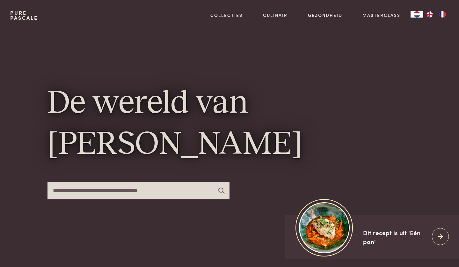  What do you see at coordinates (430, 14) in the screenshot?
I see `aside: Language selected: Nederlands` at bounding box center [430, 14].